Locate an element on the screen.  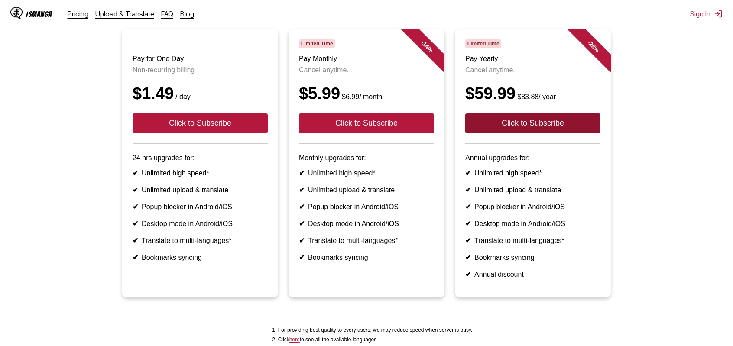
p: Monthly upgrades for: is located at coordinates (367, 158).